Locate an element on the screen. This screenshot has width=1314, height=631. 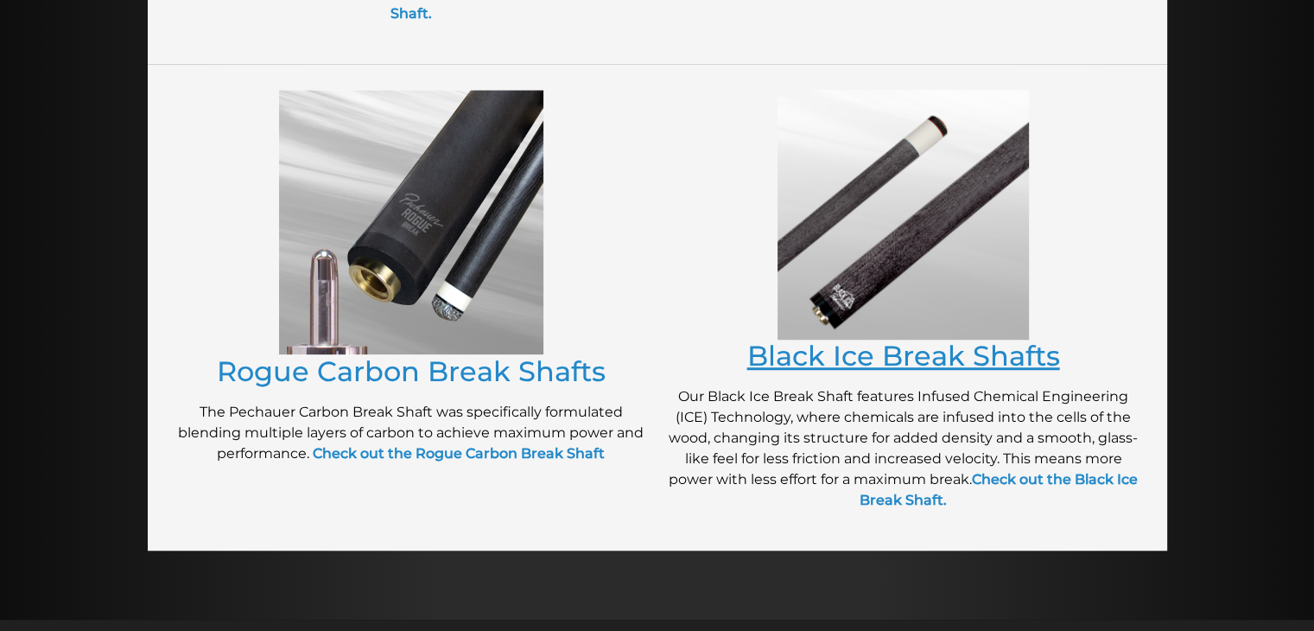
p: Our Black Ice Break Shaft features Infused Chemical Engineering (ICE) Technology, where chemicals... is located at coordinates (904, 448).